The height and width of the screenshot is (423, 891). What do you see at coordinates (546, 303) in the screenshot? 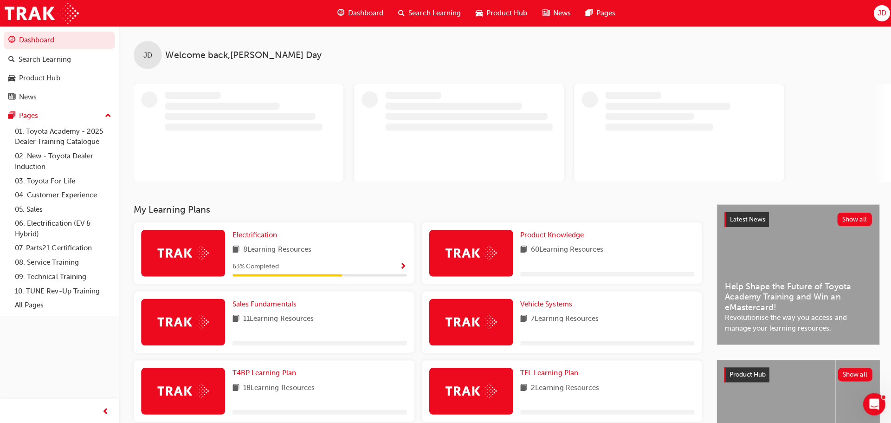
I see `a: Vehicle Systems` at bounding box center [546, 303].